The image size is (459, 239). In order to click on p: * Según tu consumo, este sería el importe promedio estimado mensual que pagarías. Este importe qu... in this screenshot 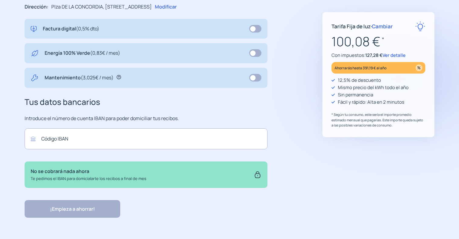, I will do `click(378, 120)`.